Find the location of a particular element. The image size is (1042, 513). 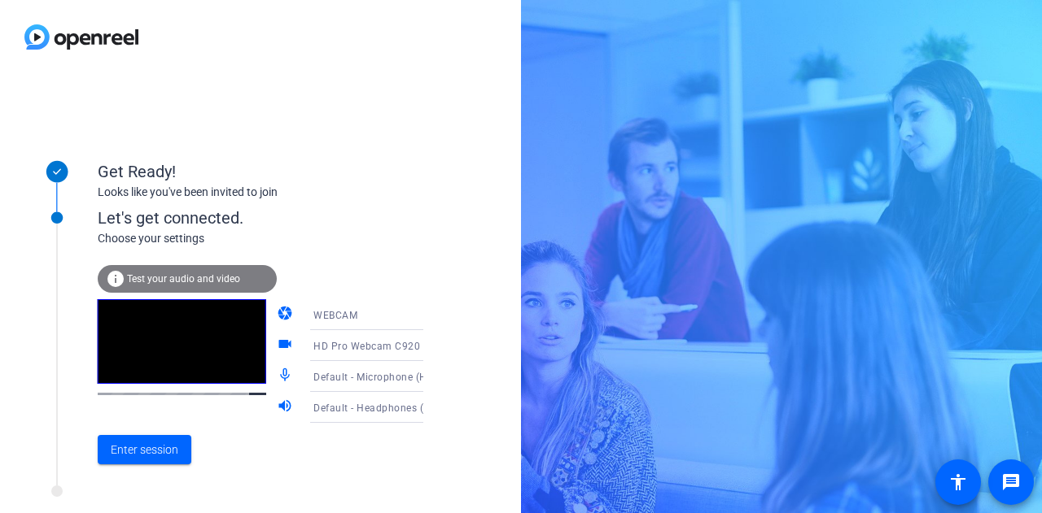

span: Default - Headphones (Zone 305) is located at coordinates (392, 408).